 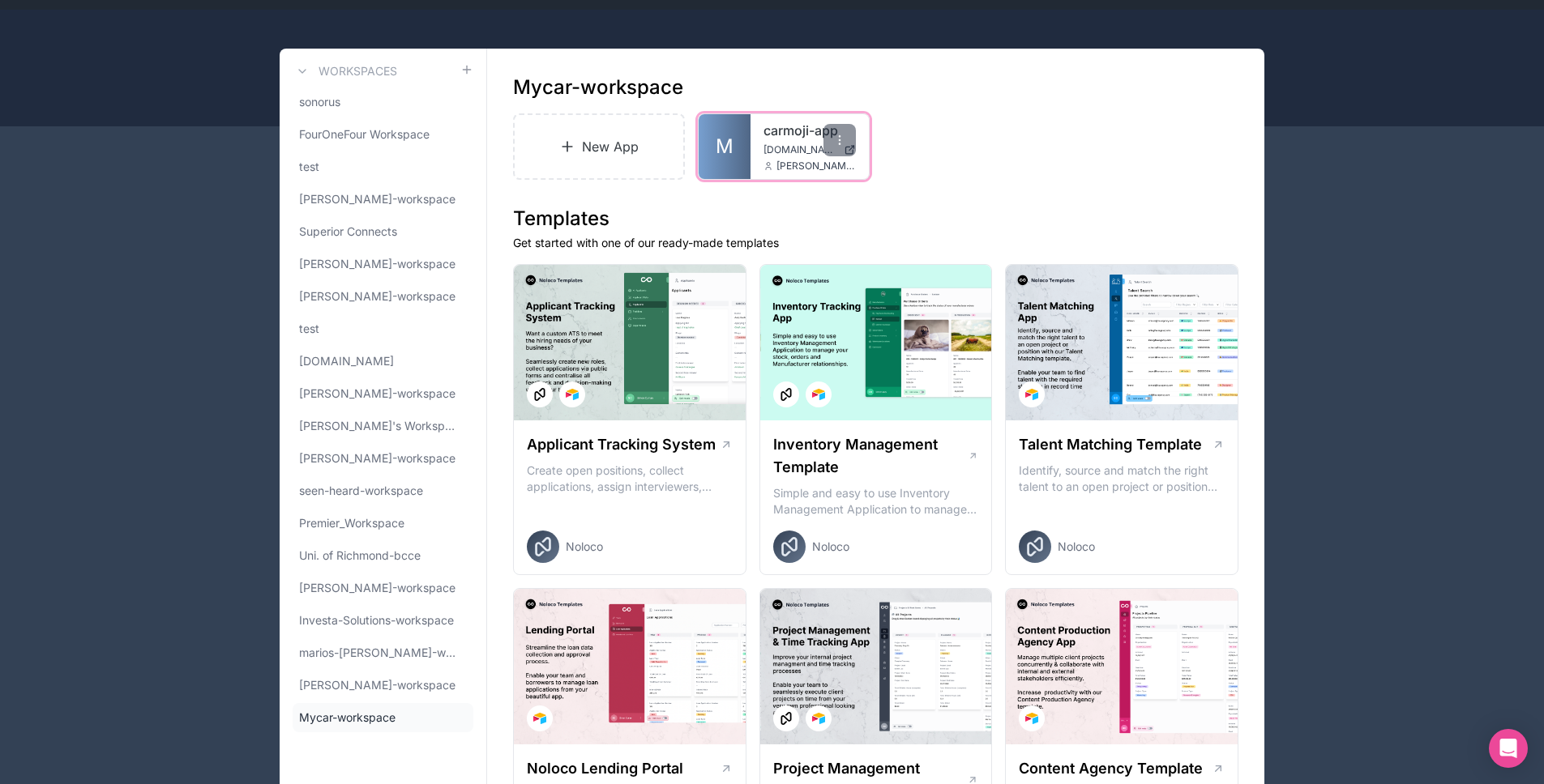 I want to click on h1: Inventory Management Template, so click(x=871, y=456).